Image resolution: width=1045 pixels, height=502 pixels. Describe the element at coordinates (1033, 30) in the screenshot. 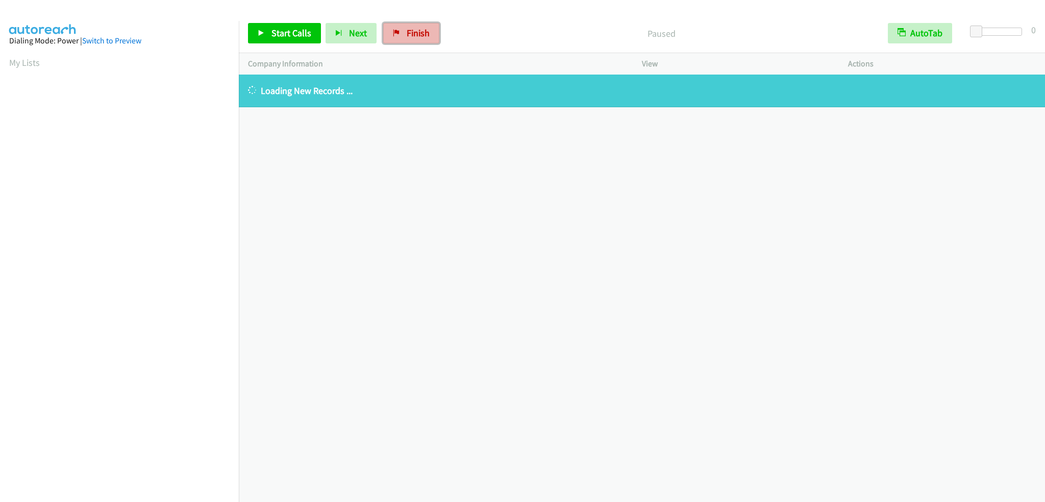

I see `div: 0` at that location.